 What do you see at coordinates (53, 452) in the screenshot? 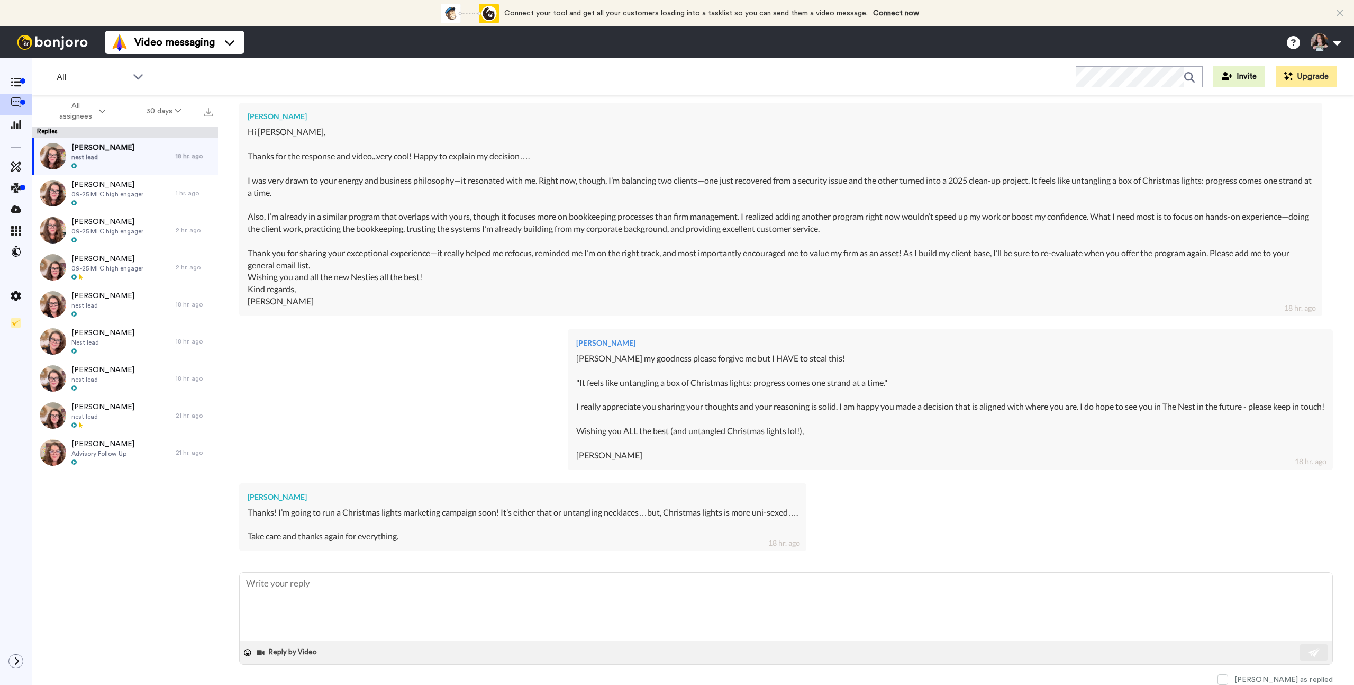
I see `img: cb6fcd46-fdfb-4900-a11e-3ec6d805abc8-thumb.jpg` at bounding box center [53, 452].